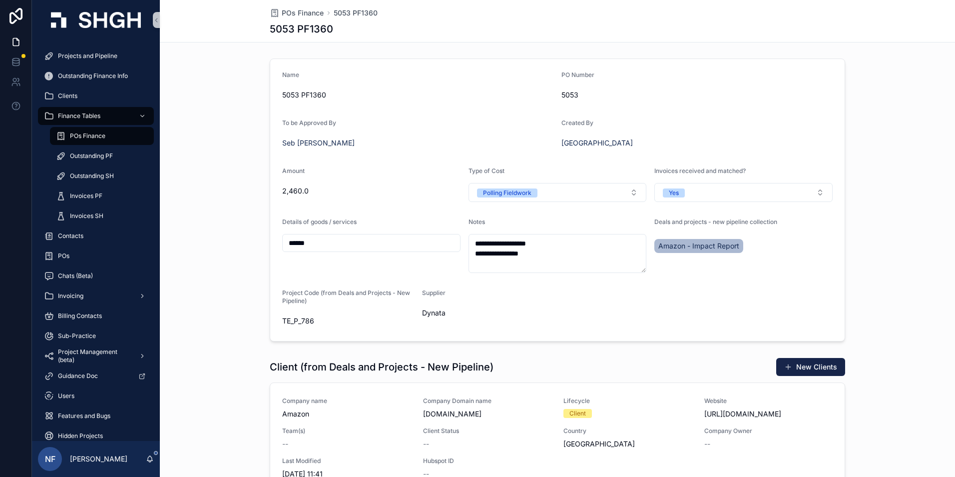 This screenshot has width=955, height=477. I want to click on a: Invoices PF, so click(102, 196).